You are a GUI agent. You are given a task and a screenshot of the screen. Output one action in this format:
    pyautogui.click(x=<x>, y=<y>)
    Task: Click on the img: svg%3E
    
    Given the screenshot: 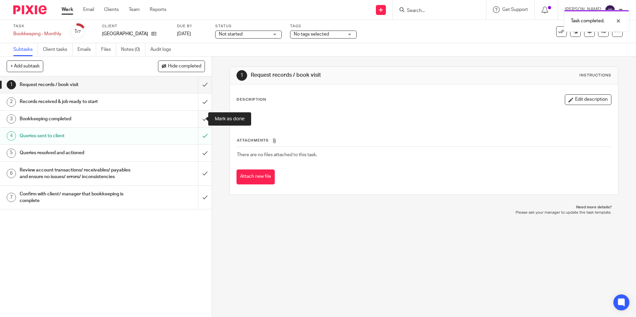 What is the action you would take?
    pyautogui.click(x=610, y=10)
    